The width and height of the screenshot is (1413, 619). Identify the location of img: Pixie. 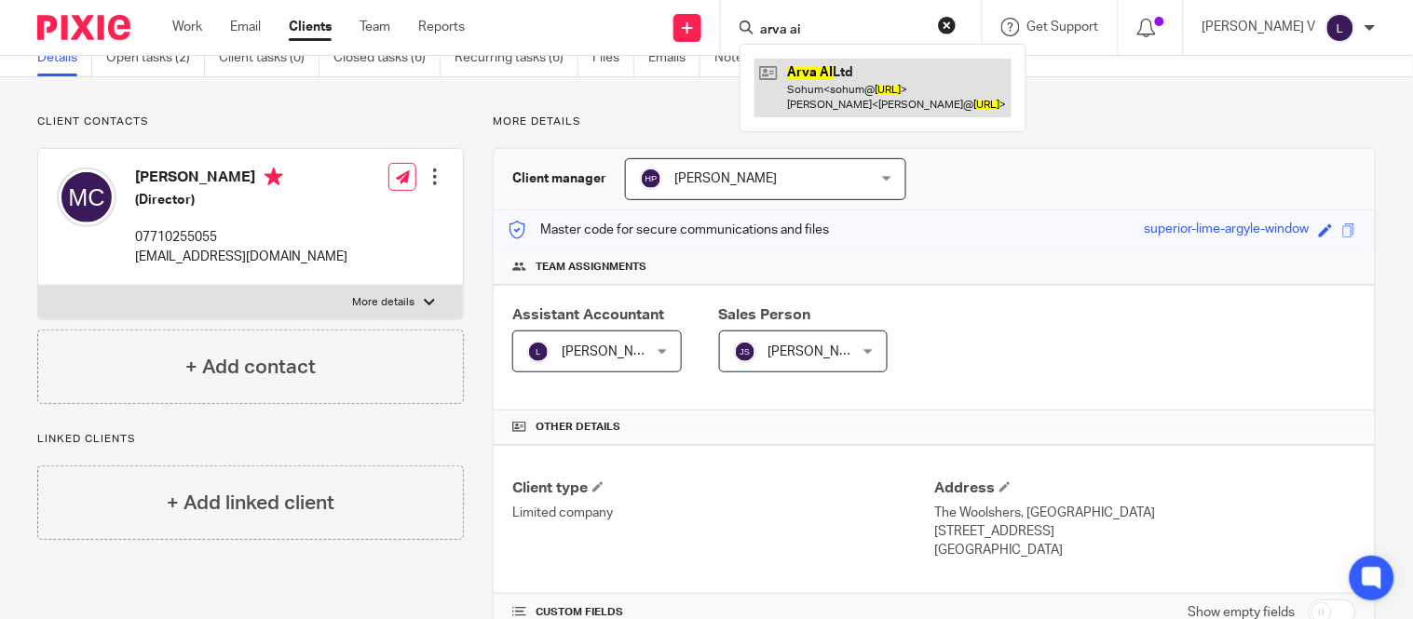
(84, 27).